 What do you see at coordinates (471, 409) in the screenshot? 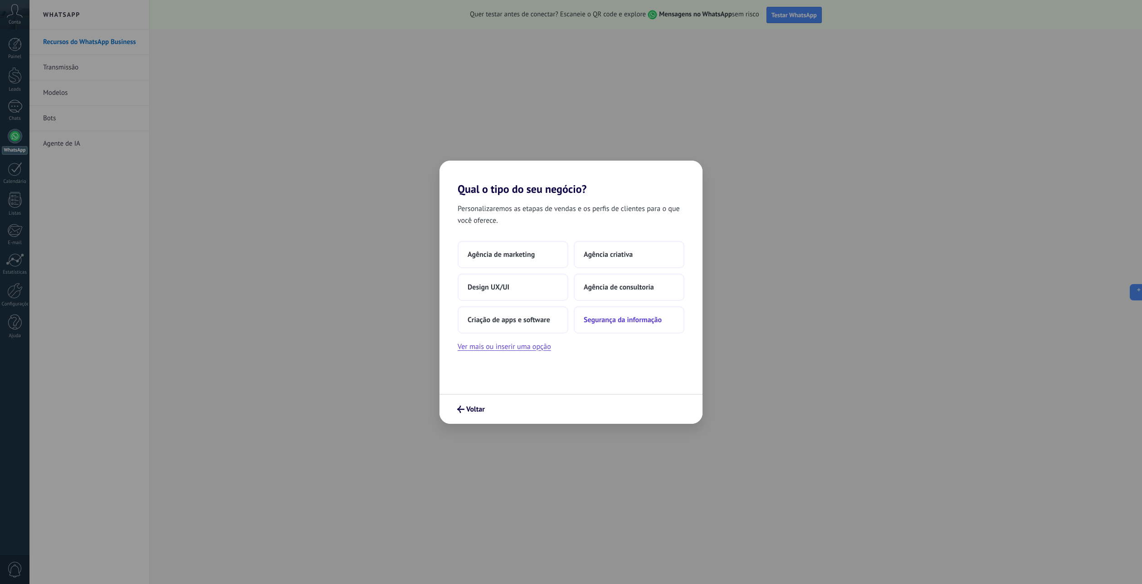
I see `button: Voltar` at bounding box center [471, 409].